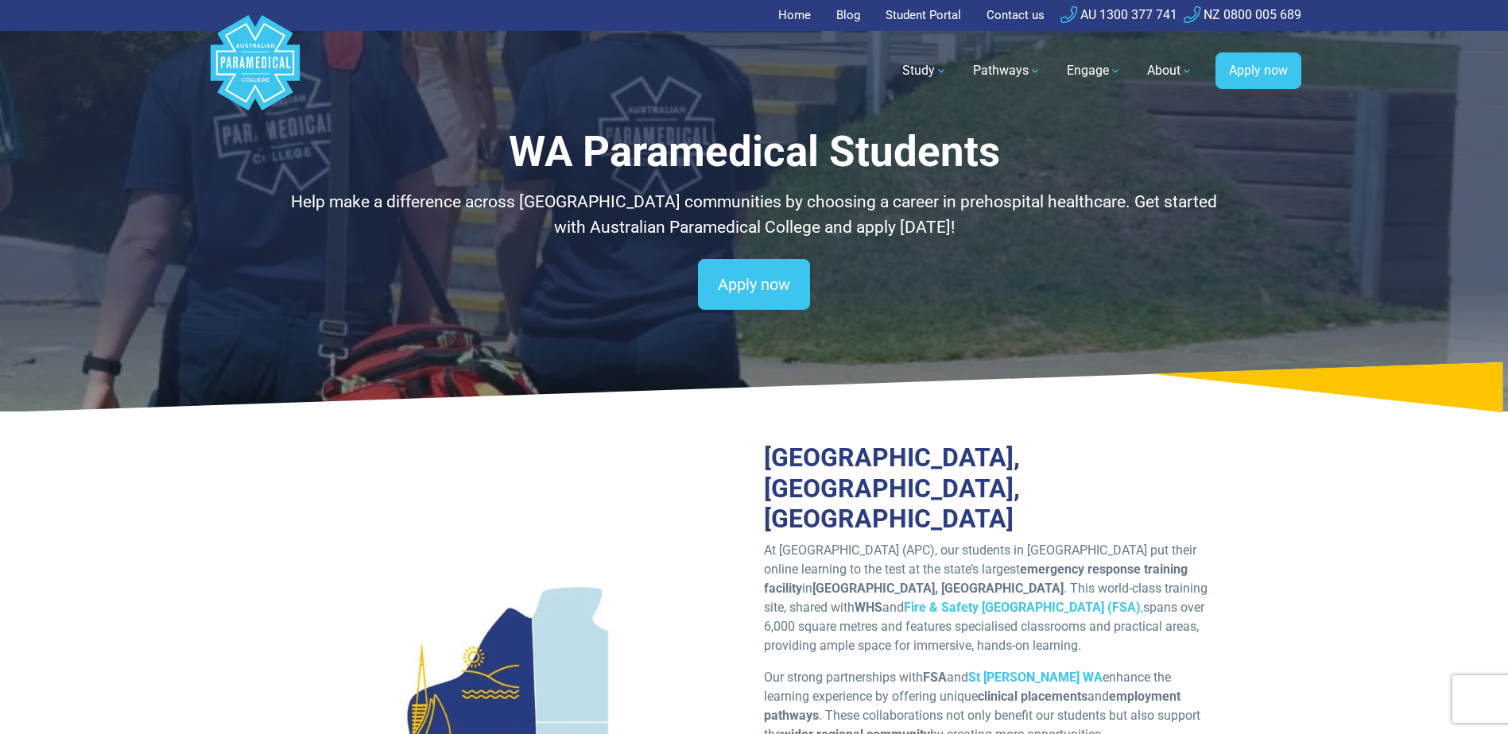 This screenshot has width=1508, height=734. Describe the element at coordinates (972, 706) in the screenshot. I see `strong: employment pathways` at that location.